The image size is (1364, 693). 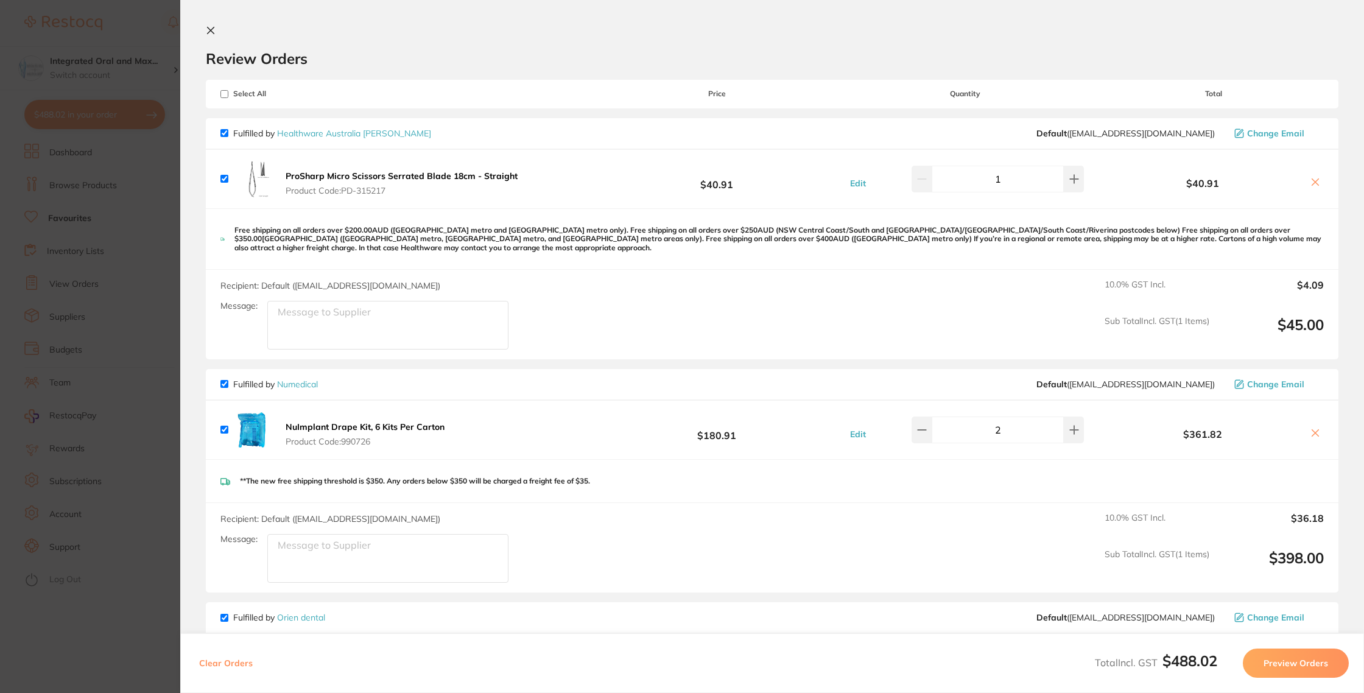 What do you see at coordinates (401, 183) in the screenshot?
I see `button: ProSharp Micro Scissors Serrated Blade 18cm - Straight Product Code:PD-315217` at bounding box center [401, 183].